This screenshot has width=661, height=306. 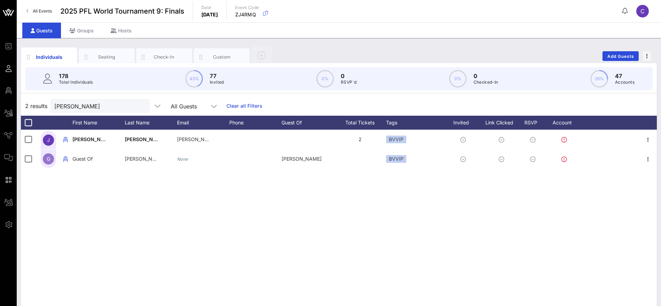 What do you see at coordinates (255, 123) in the screenshot?
I see `div: Phone` at bounding box center [255, 123].